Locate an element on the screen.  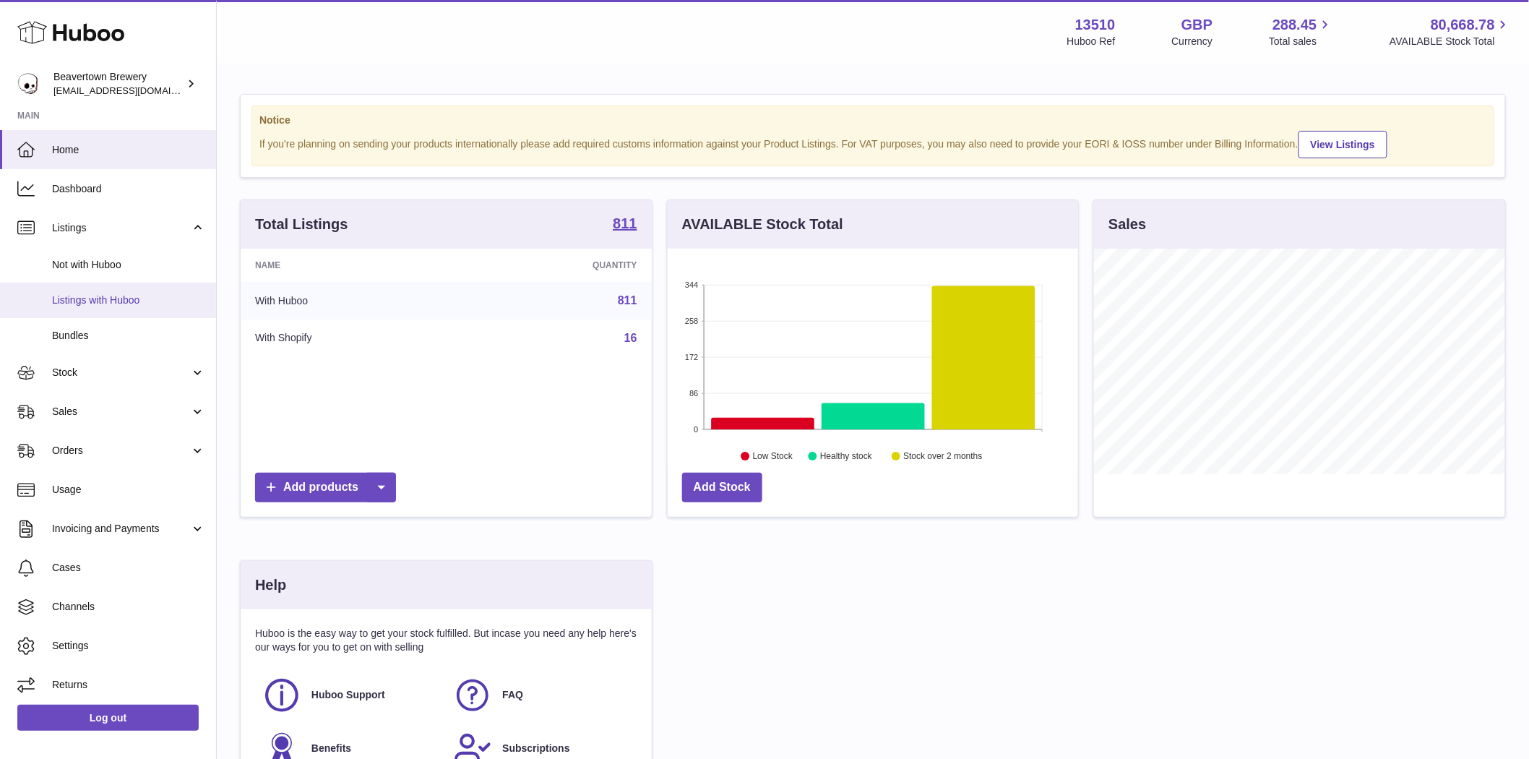
text: 172 is located at coordinates (692, 357).